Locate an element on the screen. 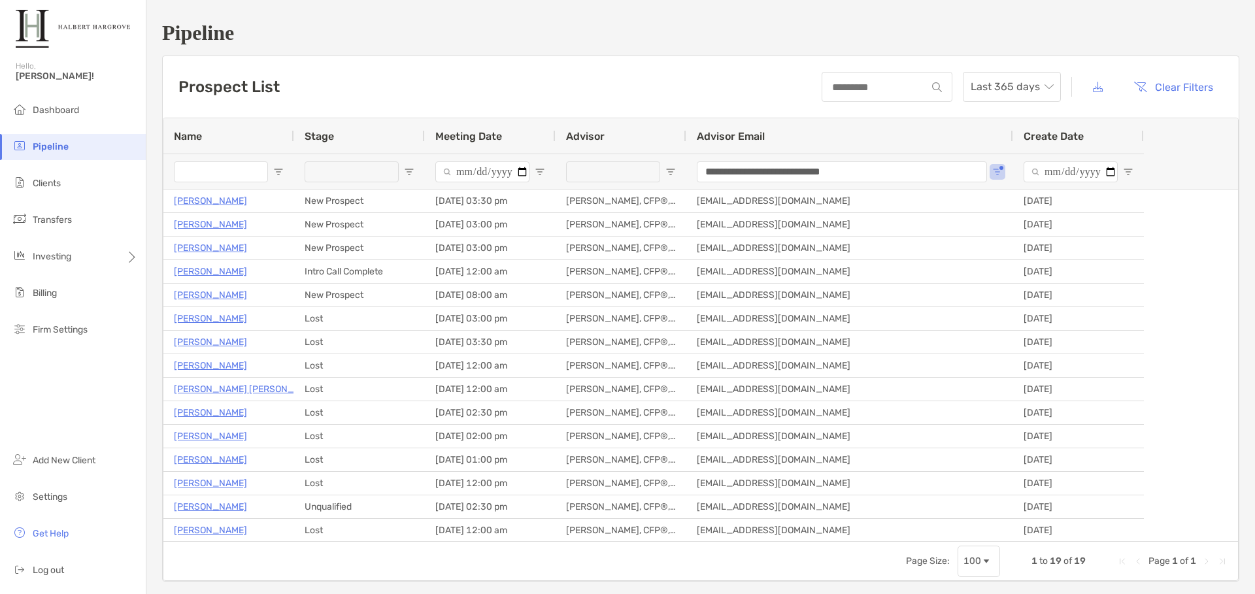 The image size is (1255, 594). img: transfers icon is located at coordinates (20, 219).